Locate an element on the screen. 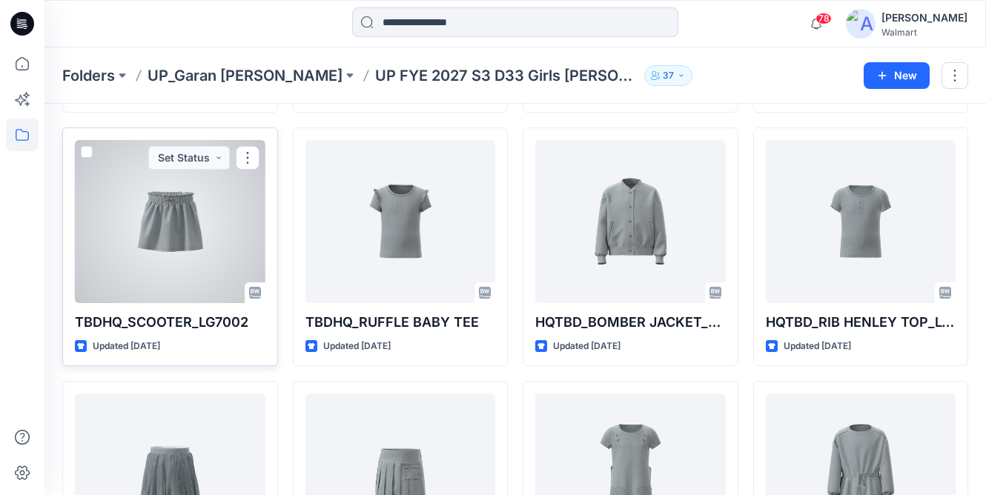 The width and height of the screenshot is (986, 495). p: 37 is located at coordinates (668, 76).